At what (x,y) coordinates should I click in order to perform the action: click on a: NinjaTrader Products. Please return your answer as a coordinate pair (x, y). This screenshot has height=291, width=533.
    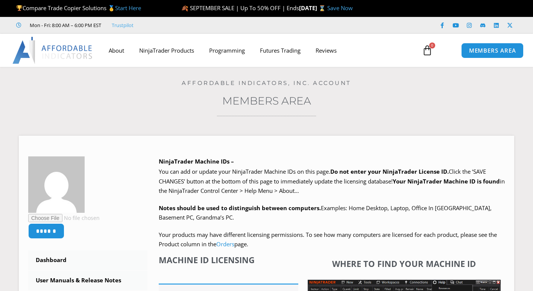
    Looking at the image, I should click on (167, 50).